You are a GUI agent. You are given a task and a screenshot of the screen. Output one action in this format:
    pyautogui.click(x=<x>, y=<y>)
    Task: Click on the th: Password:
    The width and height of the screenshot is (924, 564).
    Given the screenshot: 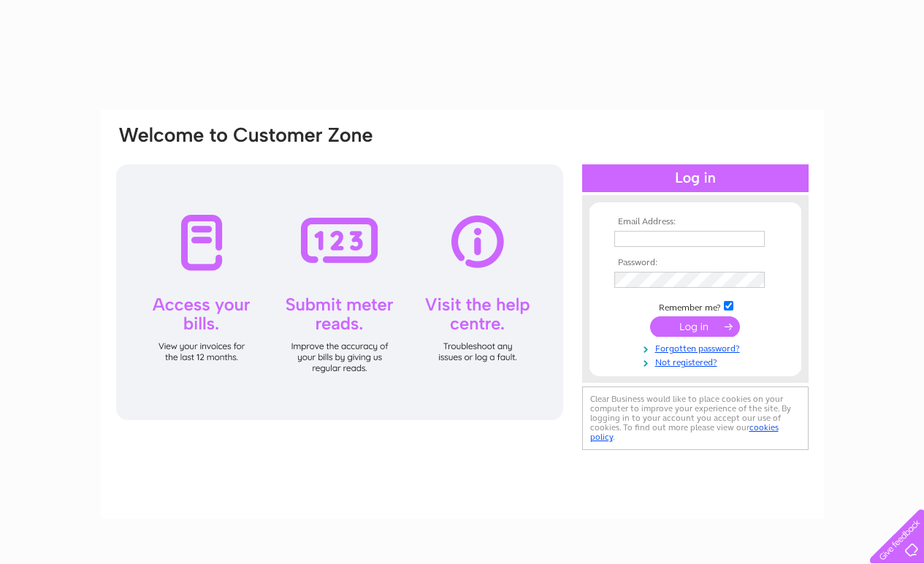 What is the action you would take?
    pyautogui.click(x=695, y=263)
    